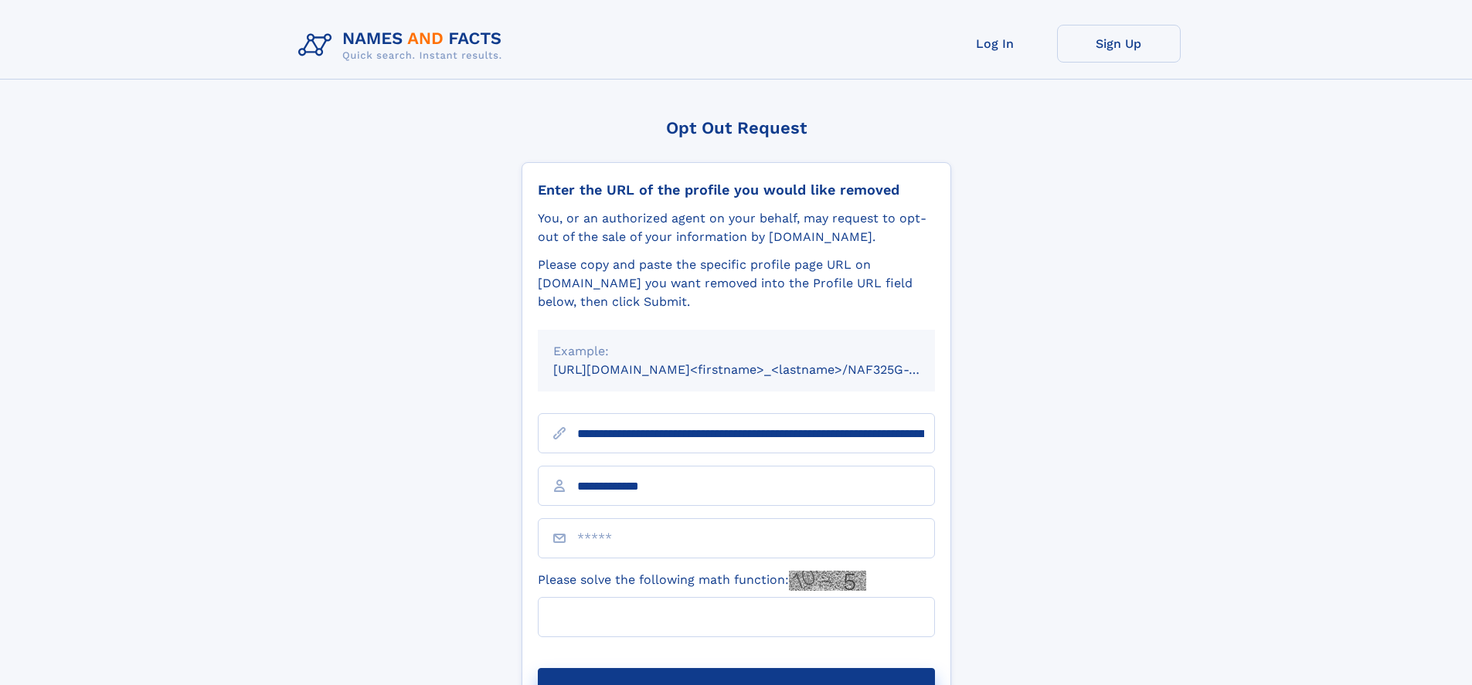  I want to click on div: You, or an authorized agent on your behalf, may request to opt-out of the sale of your informatio..., so click(736, 228).